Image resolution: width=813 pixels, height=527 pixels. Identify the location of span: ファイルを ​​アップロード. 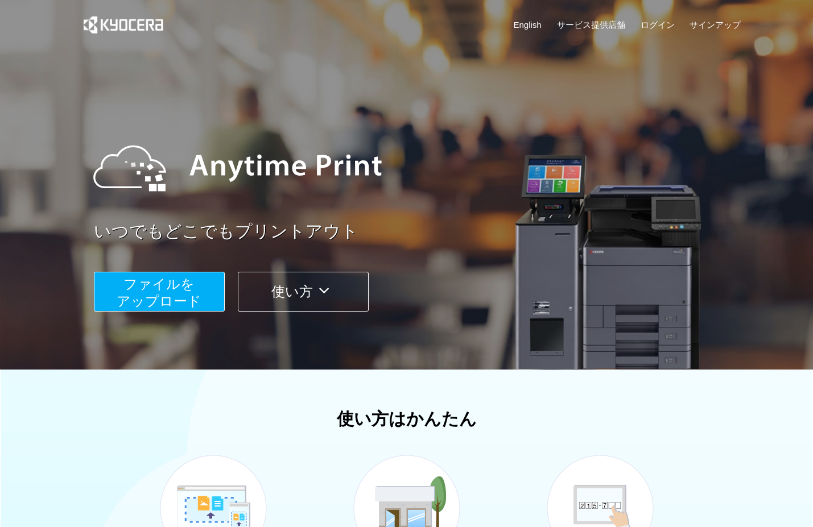
(159, 292).